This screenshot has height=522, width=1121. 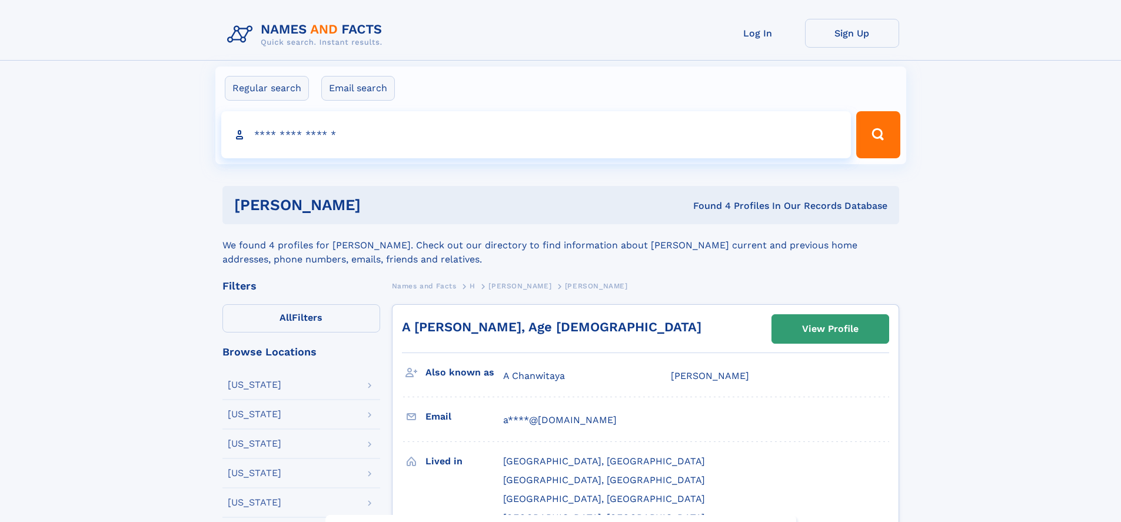 I want to click on img: Logo Names and Facts, so click(x=307, y=35).